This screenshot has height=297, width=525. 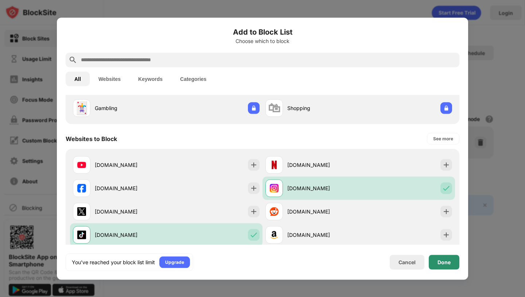 I want to click on div: You’ve reached your block list limit, so click(x=113, y=262).